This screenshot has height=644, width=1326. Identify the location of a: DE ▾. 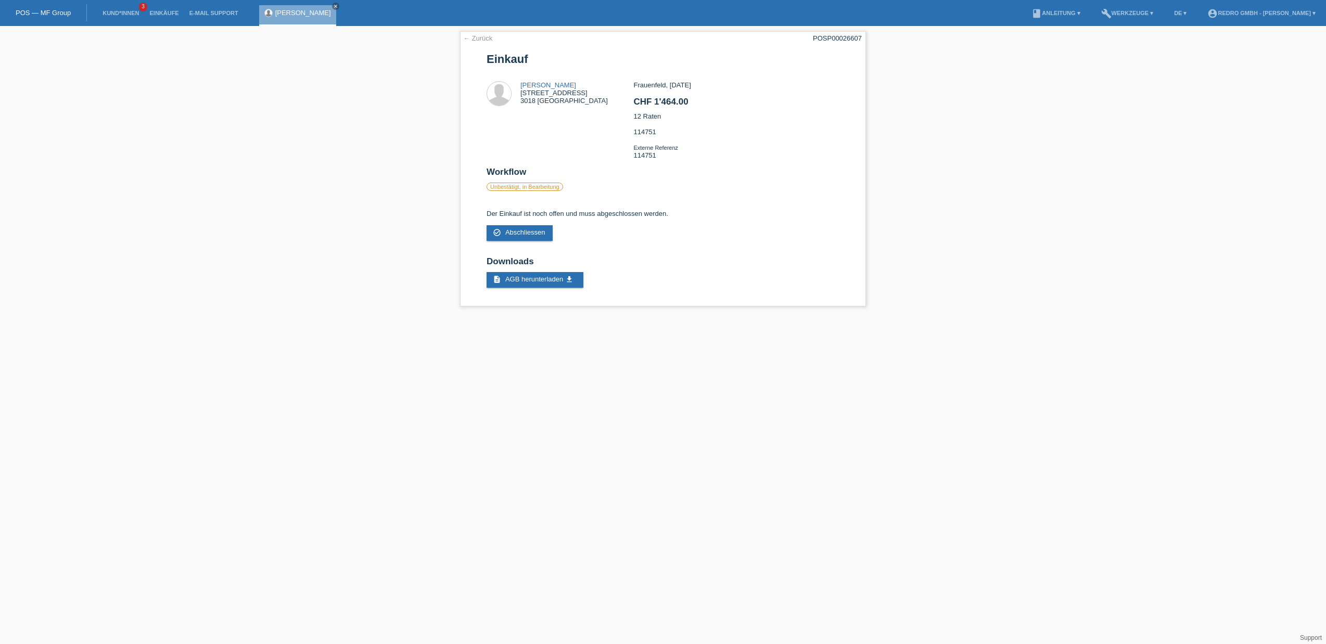
(1180, 13).